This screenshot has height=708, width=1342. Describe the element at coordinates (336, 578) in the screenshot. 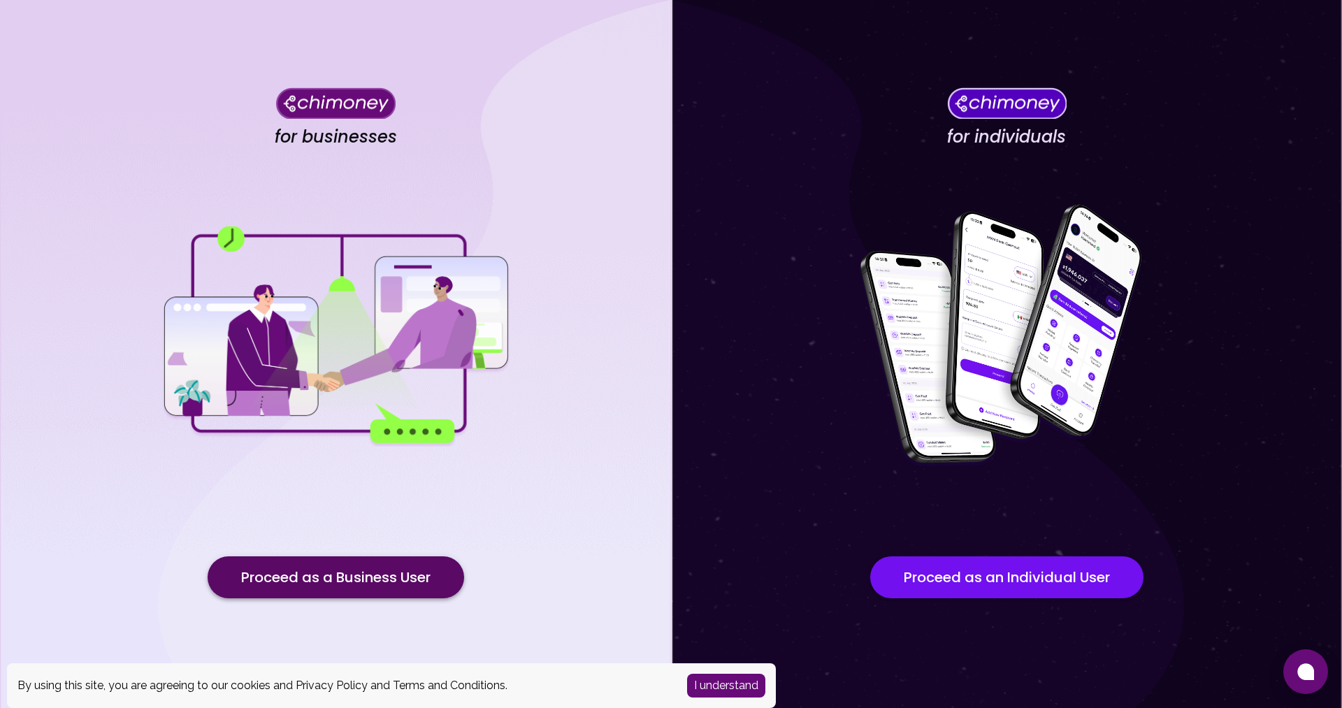

I see `button: Proceed as a Business User` at that location.